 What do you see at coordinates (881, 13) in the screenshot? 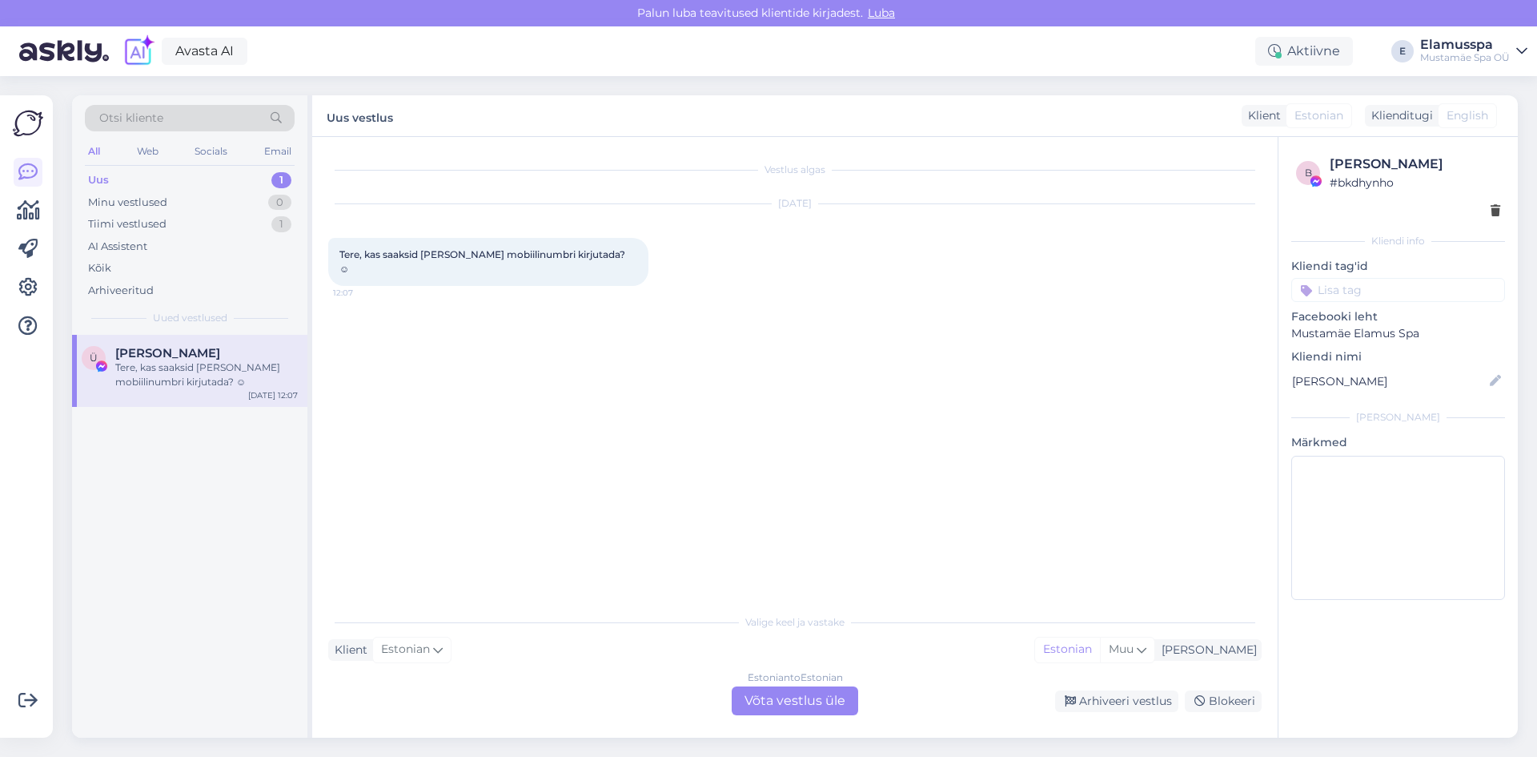
I see `span: Luba` at bounding box center [881, 13].